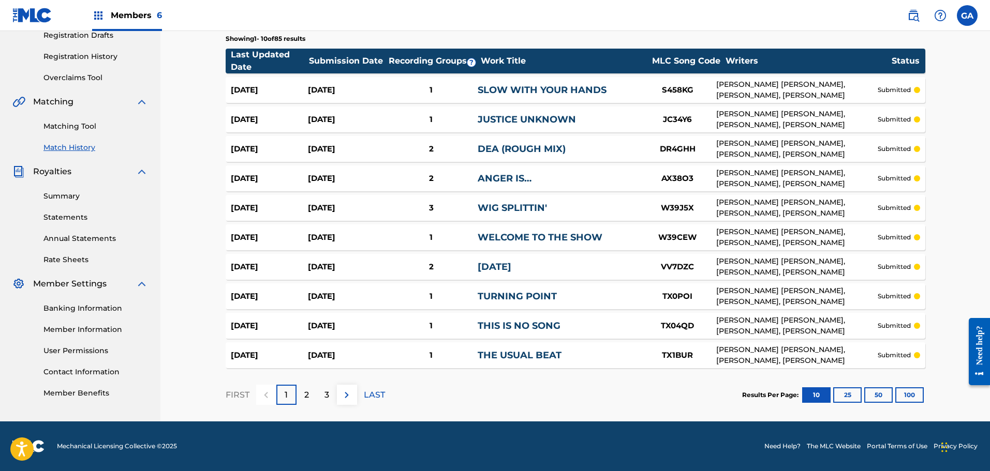  Describe the element at coordinates (527, 120) in the screenshot. I see `a: JUSTICE UNKNOWN` at that location.